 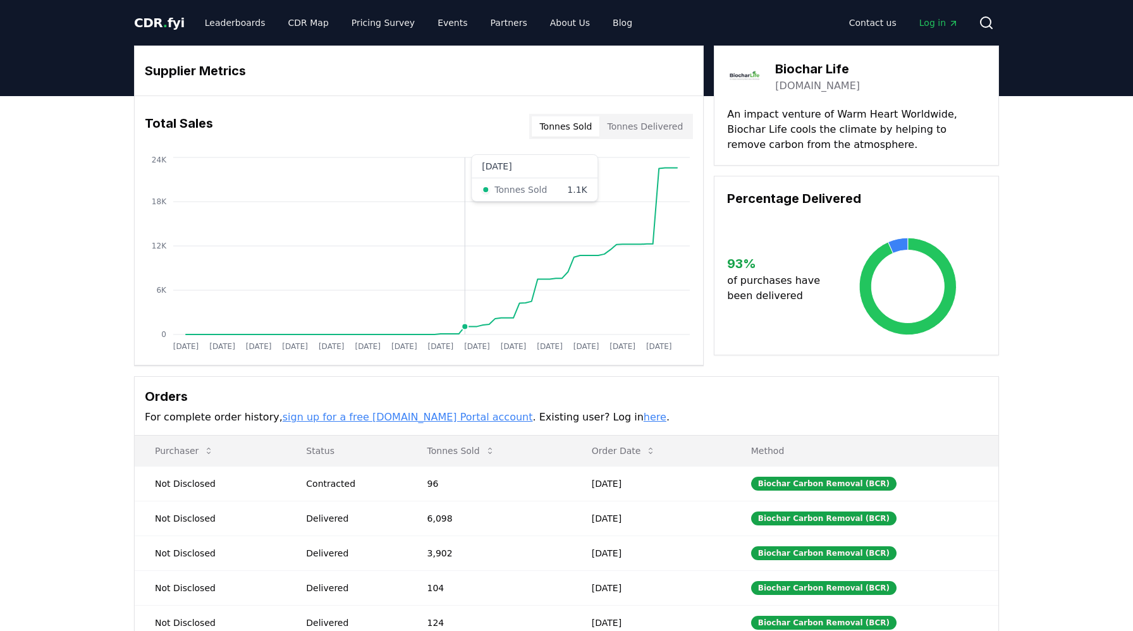 What do you see at coordinates (419, 71) in the screenshot?
I see `h3: Supplier Metrics` at bounding box center [419, 71].